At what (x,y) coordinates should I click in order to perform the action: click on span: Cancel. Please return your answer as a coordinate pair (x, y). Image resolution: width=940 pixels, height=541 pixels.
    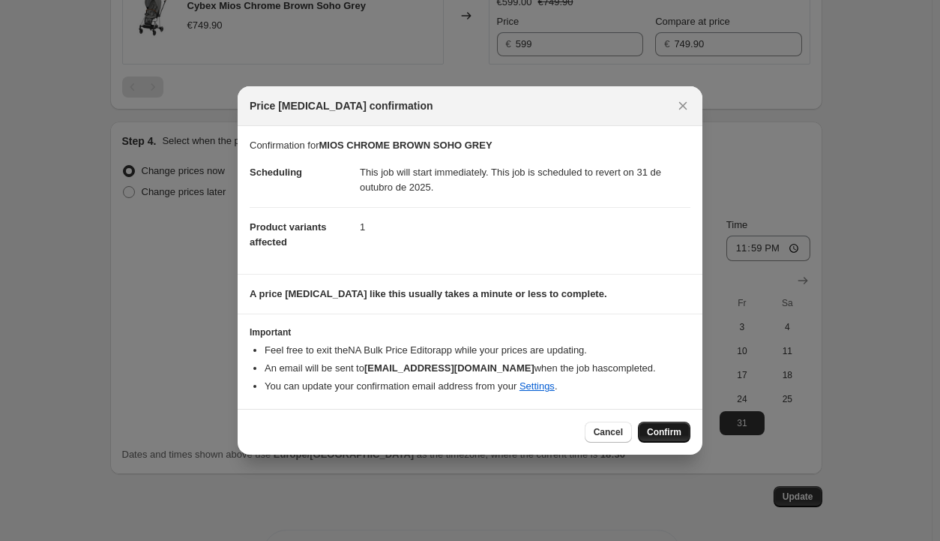
    Looking at the image, I should click on (608, 432).